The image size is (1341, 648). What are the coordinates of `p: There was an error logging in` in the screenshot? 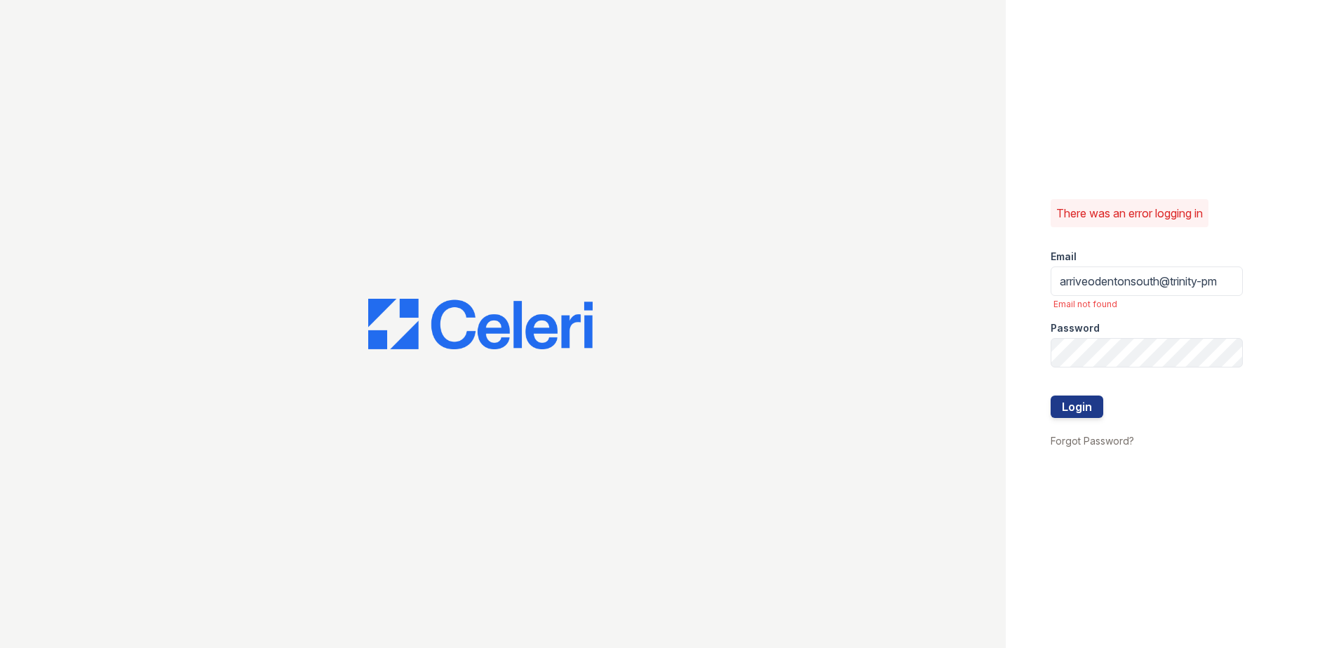 It's located at (1129, 213).